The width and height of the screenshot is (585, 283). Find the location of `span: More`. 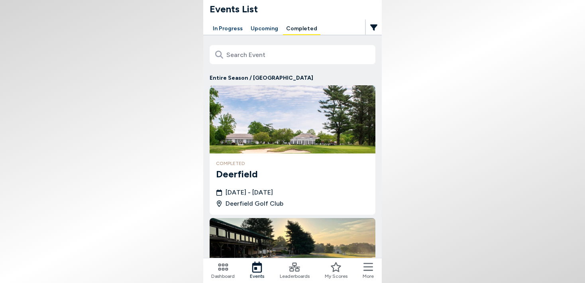

span: More is located at coordinates (368, 276).